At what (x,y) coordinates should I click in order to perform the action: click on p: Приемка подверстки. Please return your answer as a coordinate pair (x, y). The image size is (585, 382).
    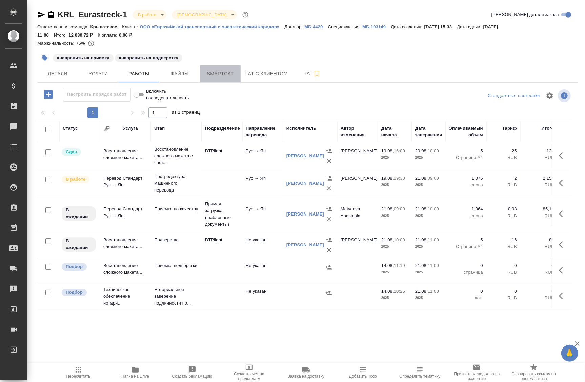
    Looking at the image, I should click on (176, 266).